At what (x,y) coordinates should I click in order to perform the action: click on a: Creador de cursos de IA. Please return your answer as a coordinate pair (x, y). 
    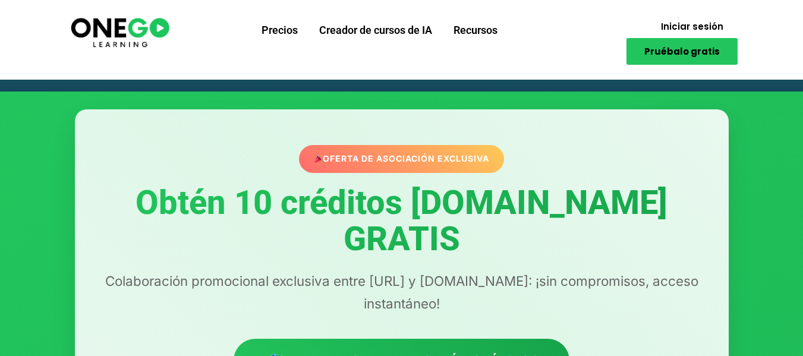
    Looking at the image, I should click on (375, 30).